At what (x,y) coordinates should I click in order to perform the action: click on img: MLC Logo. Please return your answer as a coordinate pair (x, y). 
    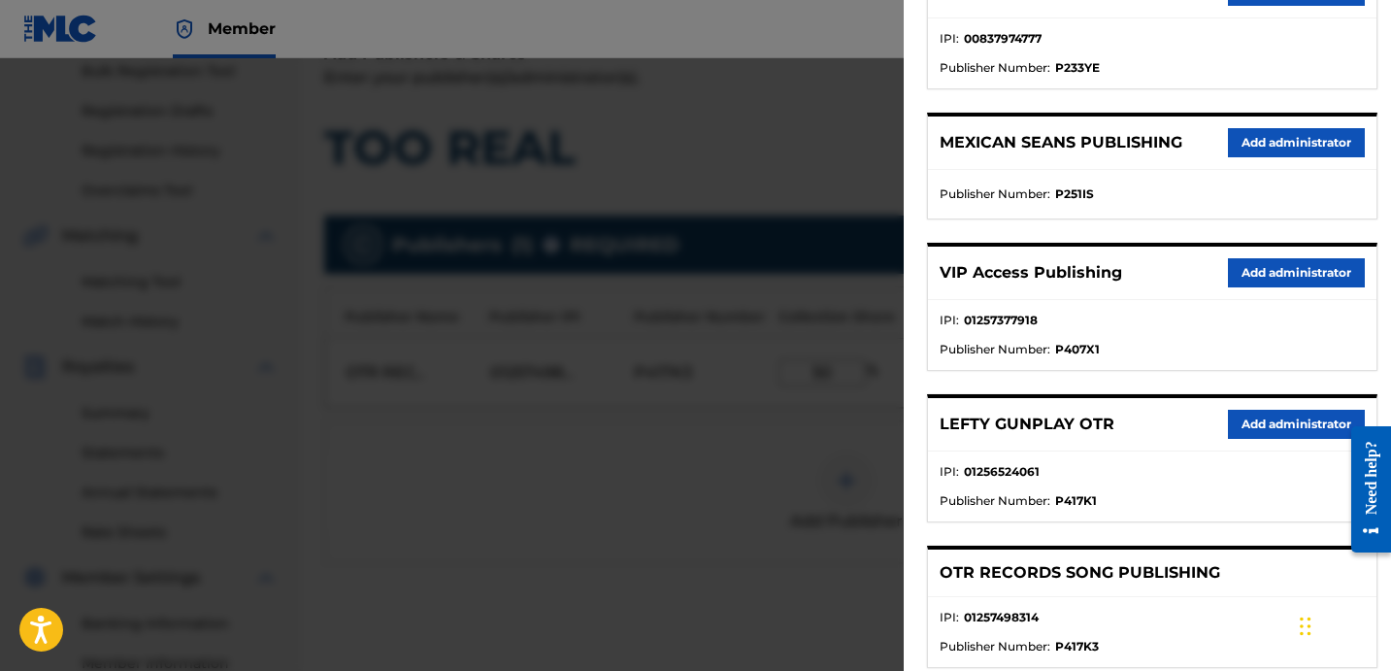
    Looking at the image, I should click on (60, 28).